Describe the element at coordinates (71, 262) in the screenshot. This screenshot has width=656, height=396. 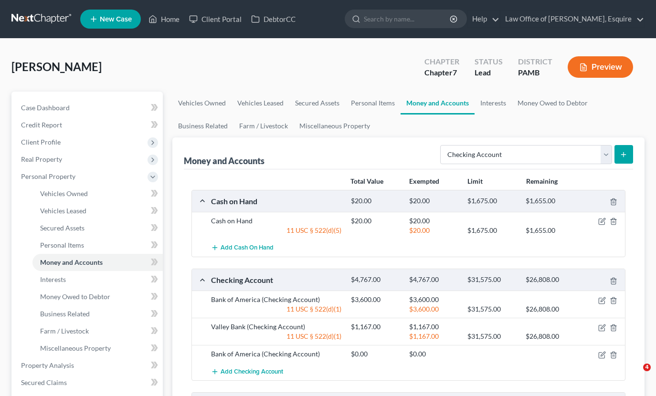
I see `span: Money and Accounts` at that location.